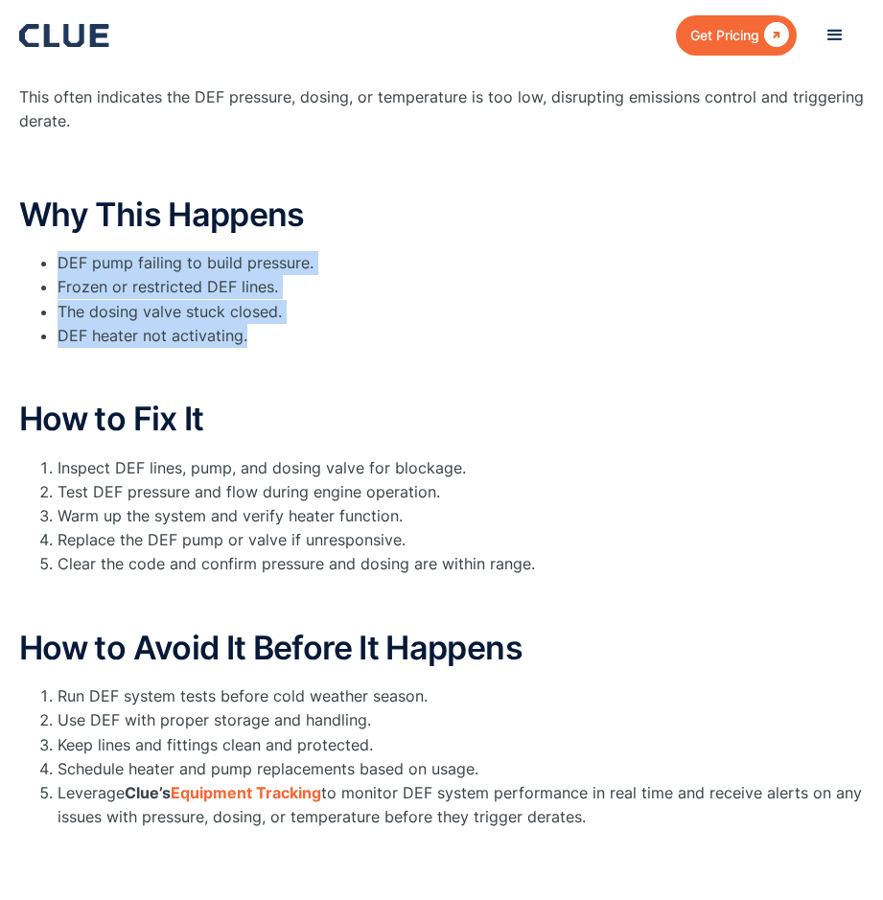  Describe the element at coordinates (725, 35) in the screenshot. I see `div: Get Pricing` at that location.